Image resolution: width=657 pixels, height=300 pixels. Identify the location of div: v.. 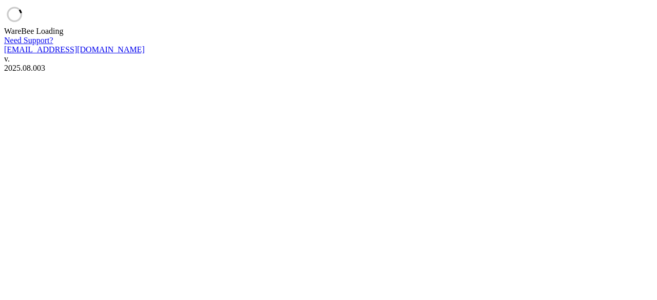
(329, 59).